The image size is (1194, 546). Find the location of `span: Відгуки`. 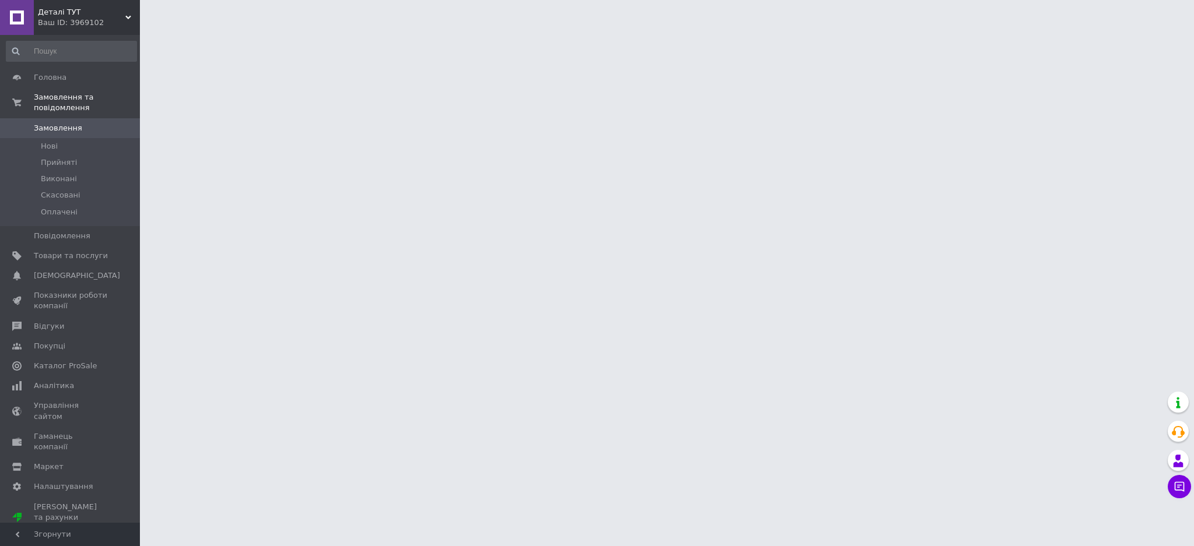

span: Відгуки is located at coordinates (49, 326).